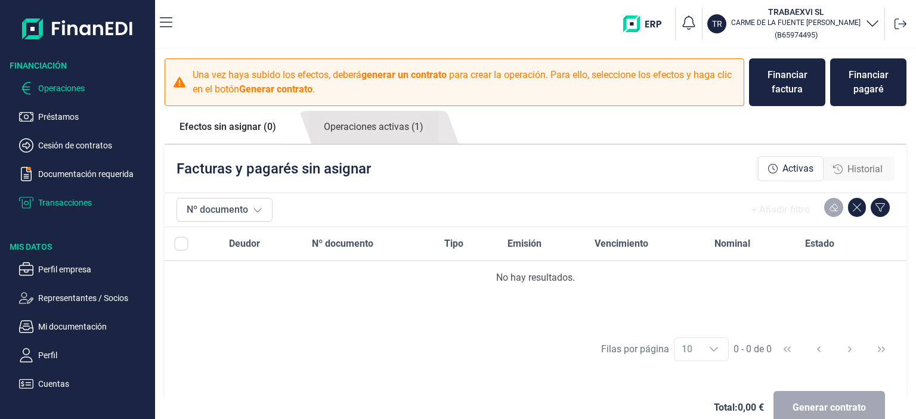 The width and height of the screenshot is (916, 419). What do you see at coordinates (646, 24) in the screenshot?
I see `img: erp` at bounding box center [646, 24].